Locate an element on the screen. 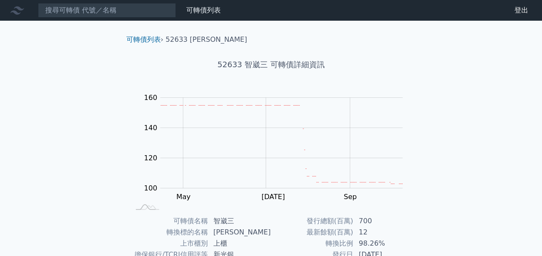 The height and width of the screenshot is (256, 542). td: 智崴三 is located at coordinates (240, 221).